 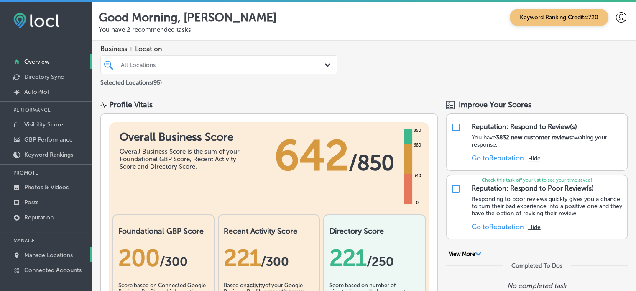 I want to click on p: Photos & Videos, so click(x=46, y=187).